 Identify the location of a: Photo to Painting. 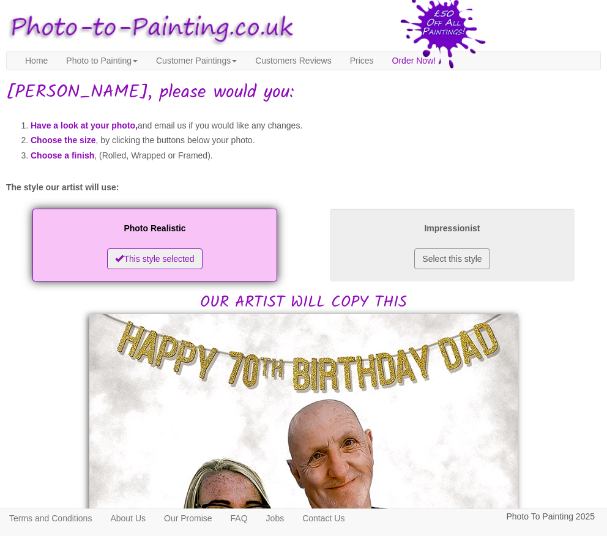
(102, 61).